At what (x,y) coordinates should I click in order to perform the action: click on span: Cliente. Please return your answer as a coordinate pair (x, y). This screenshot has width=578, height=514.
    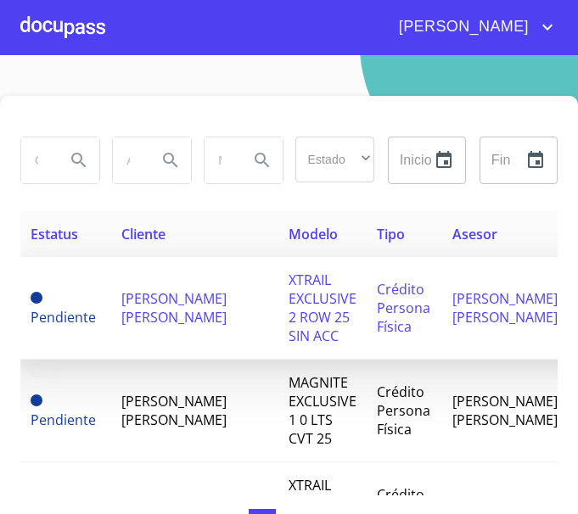
    Looking at the image, I should click on (143, 234).